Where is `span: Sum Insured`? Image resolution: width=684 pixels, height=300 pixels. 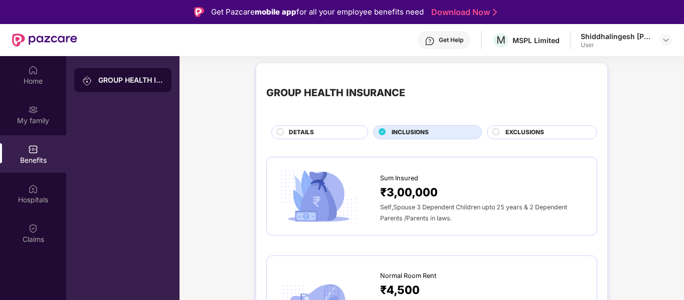 span: Sum Insured is located at coordinates (399, 178).